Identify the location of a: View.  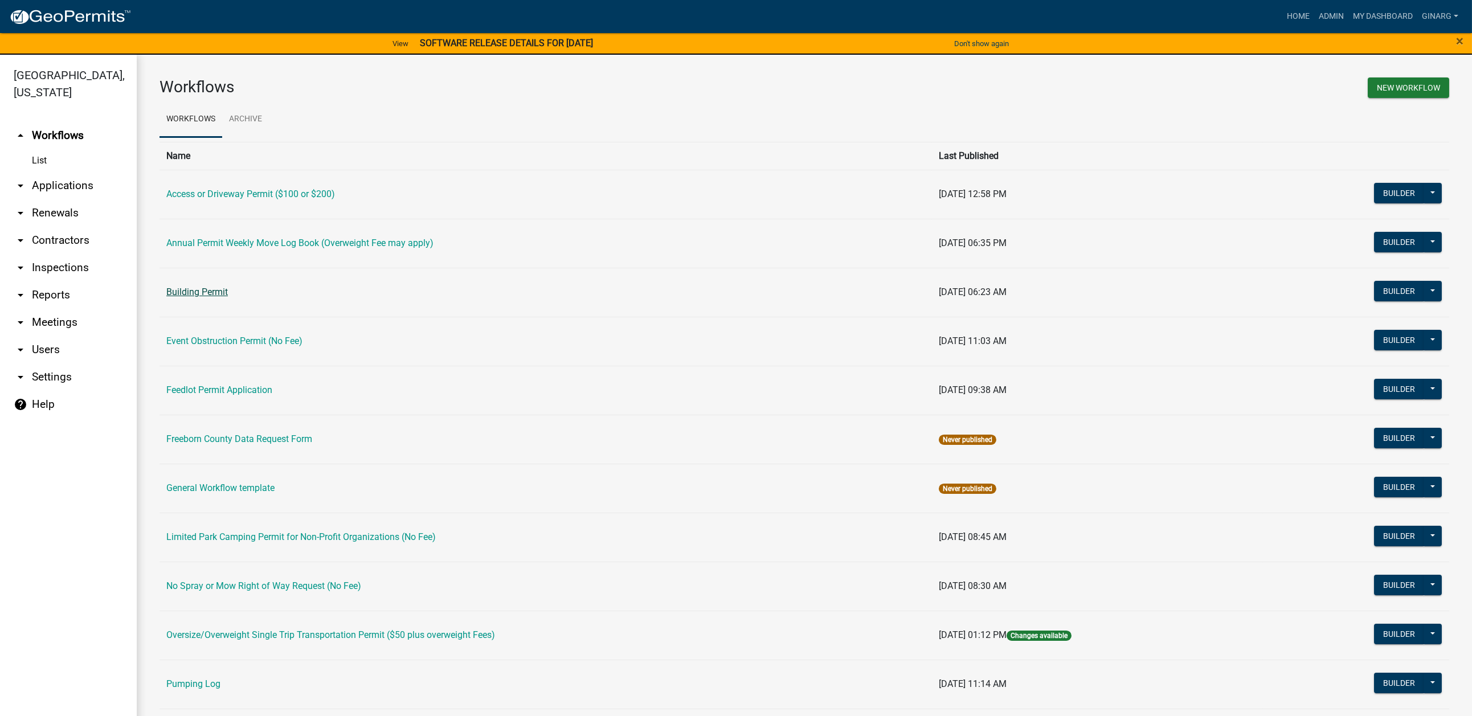
(401, 43).